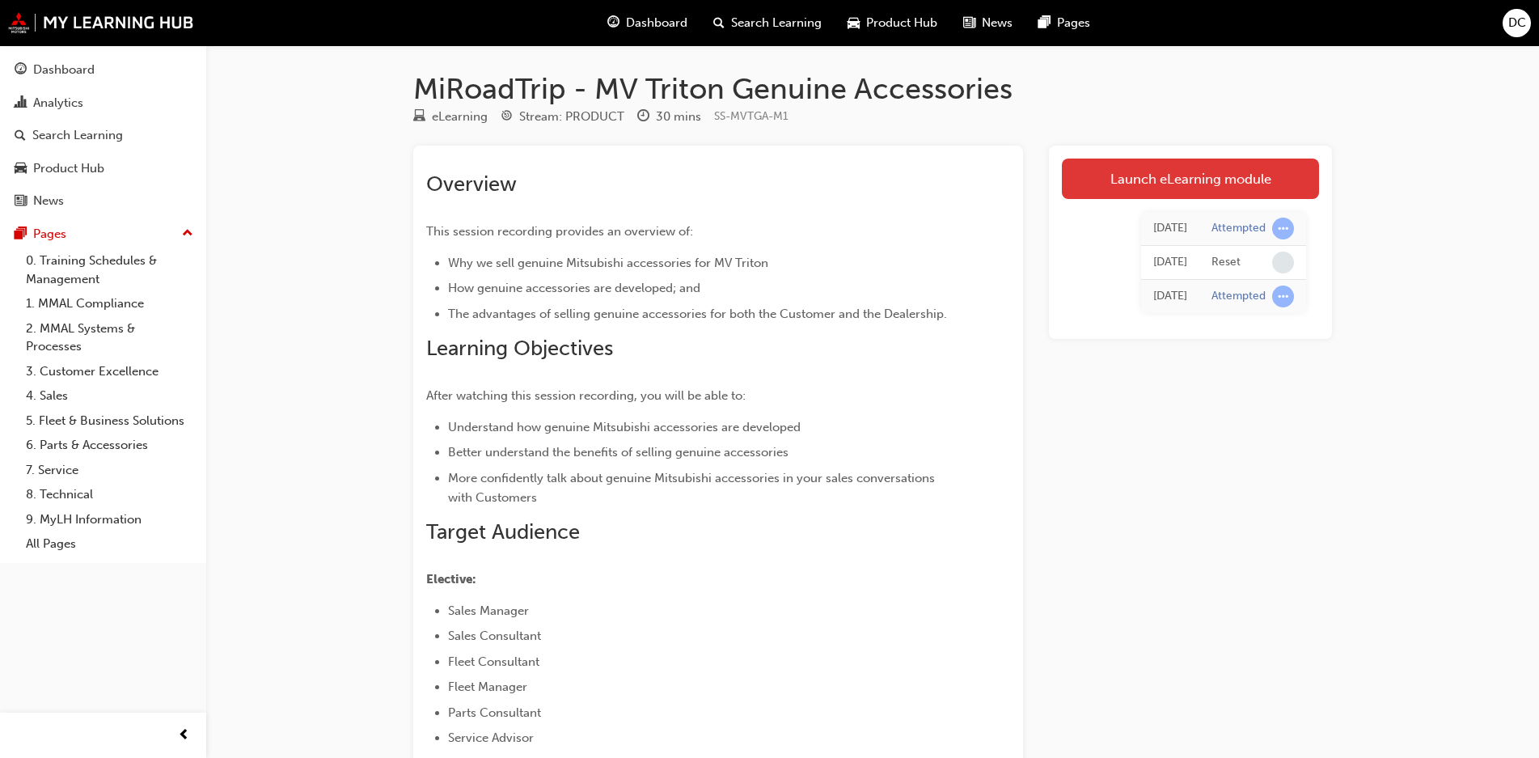 This screenshot has height=758, width=1539. I want to click on a: 6. Parts & Accessories, so click(109, 445).